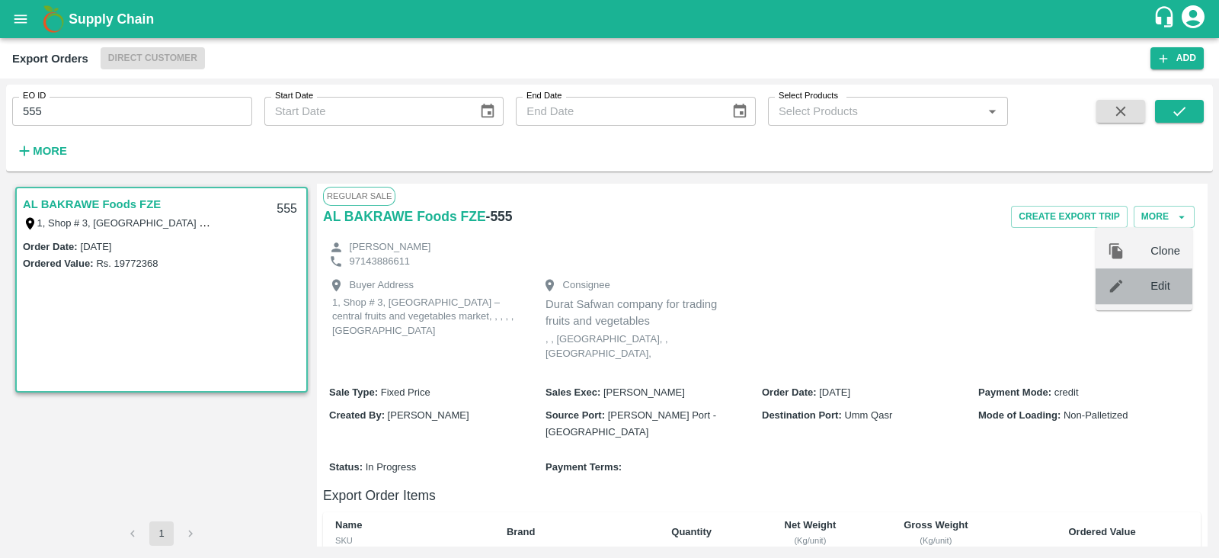 This screenshot has width=1219, height=558. Describe the element at coordinates (353, 392) in the screenshot. I see `b: Sale Type :` at that location.